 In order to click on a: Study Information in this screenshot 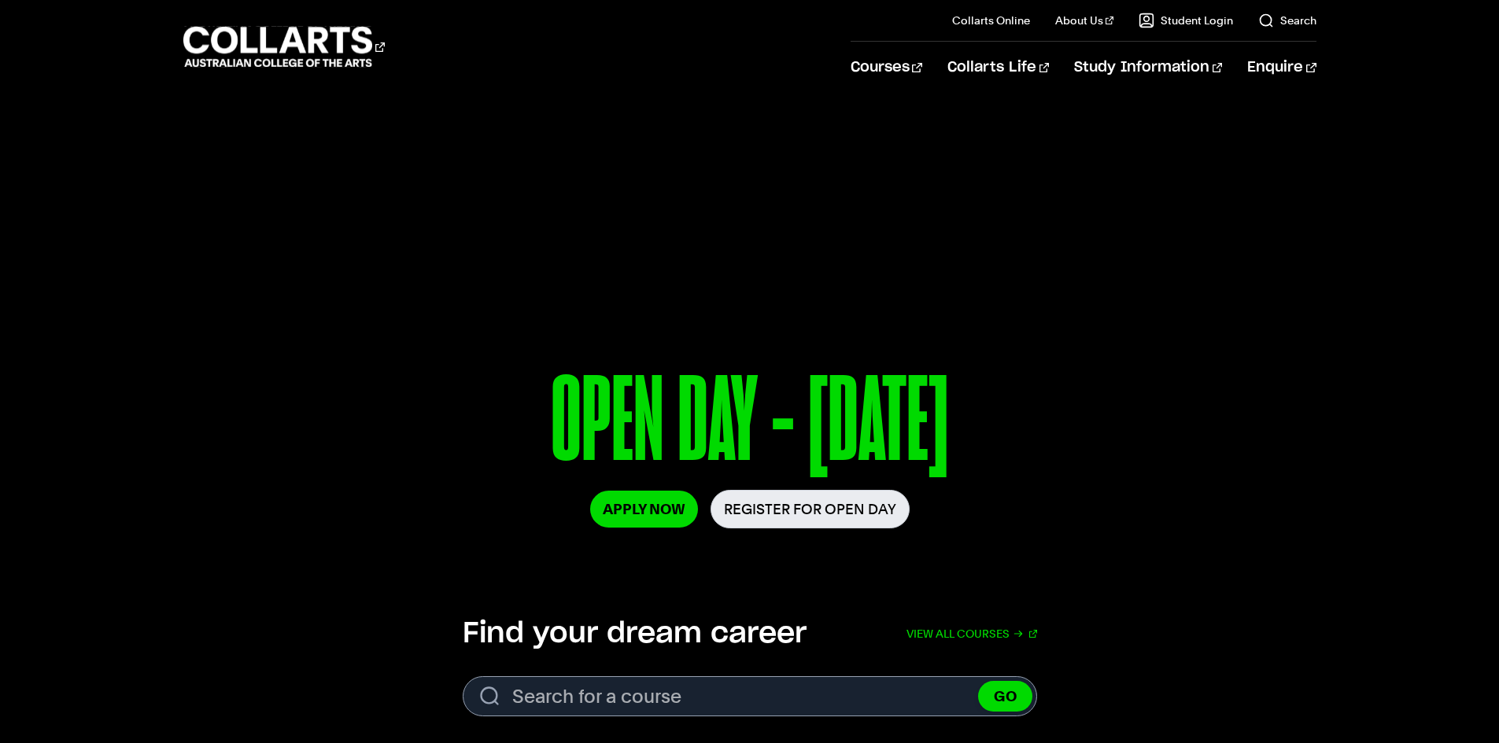, I will do `click(1148, 68)`.